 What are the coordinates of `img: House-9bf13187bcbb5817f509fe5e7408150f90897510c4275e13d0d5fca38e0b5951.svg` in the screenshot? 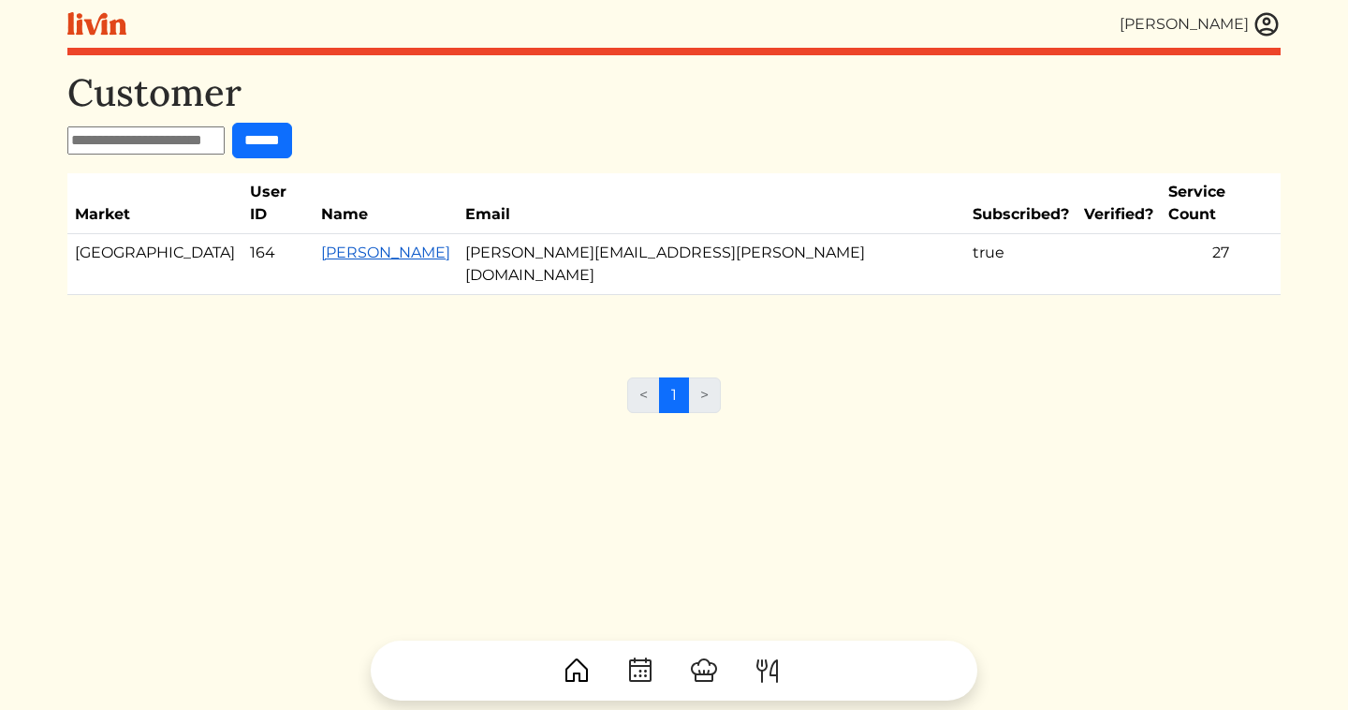 It's located at (577, 670).